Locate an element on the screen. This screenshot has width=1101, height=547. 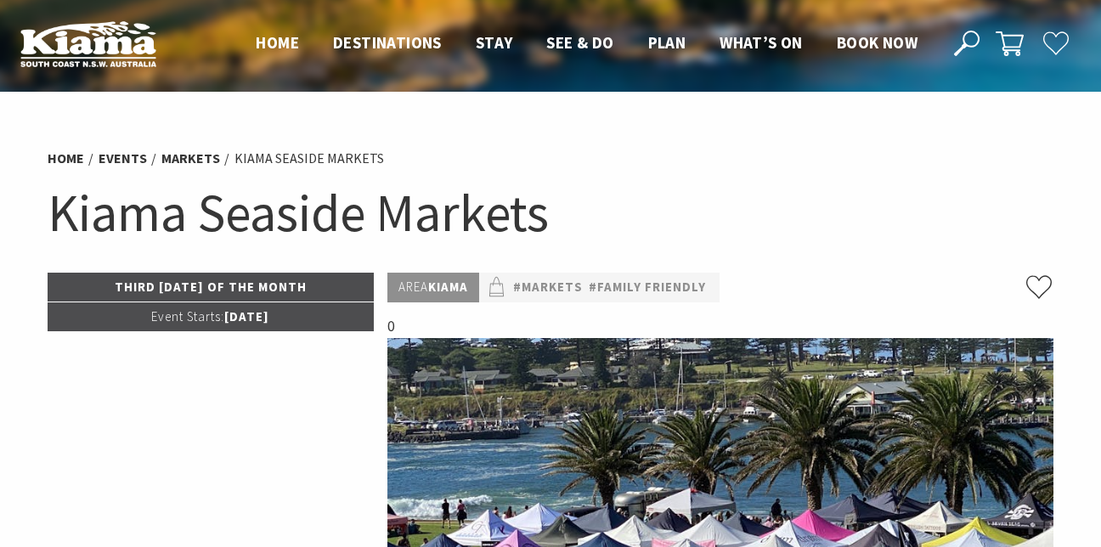
a: #Family Friendly is located at coordinates (647, 287).